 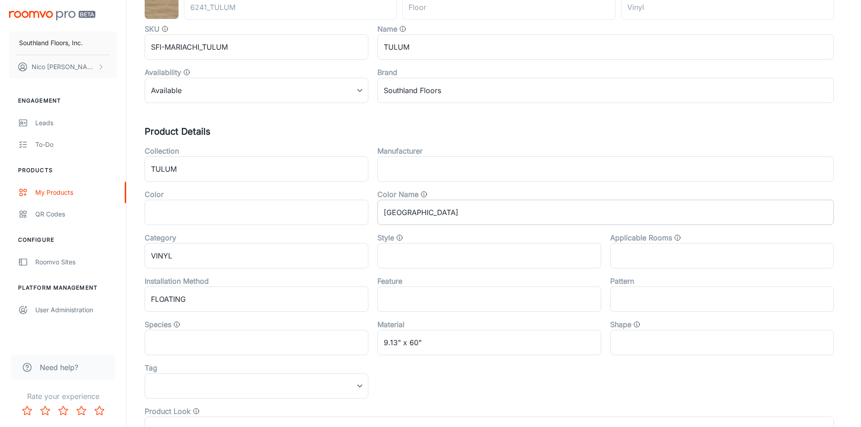 I want to click on button: Rate 4 star, so click(x=81, y=411).